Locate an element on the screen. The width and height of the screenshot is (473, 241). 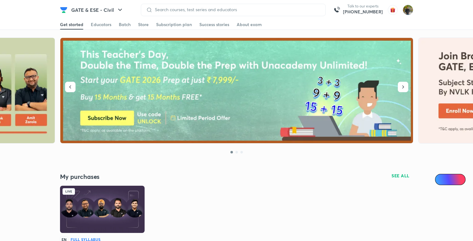
div: Store is located at coordinates (143, 25).